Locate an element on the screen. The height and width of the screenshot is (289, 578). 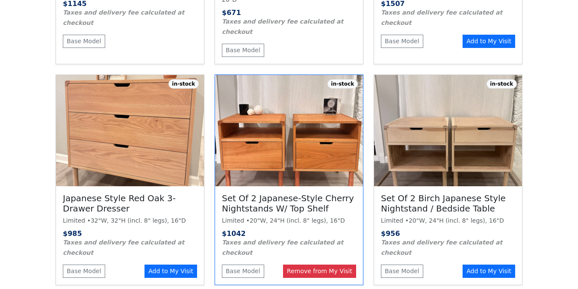
button: Remove from My Visit is located at coordinates (319, 271).